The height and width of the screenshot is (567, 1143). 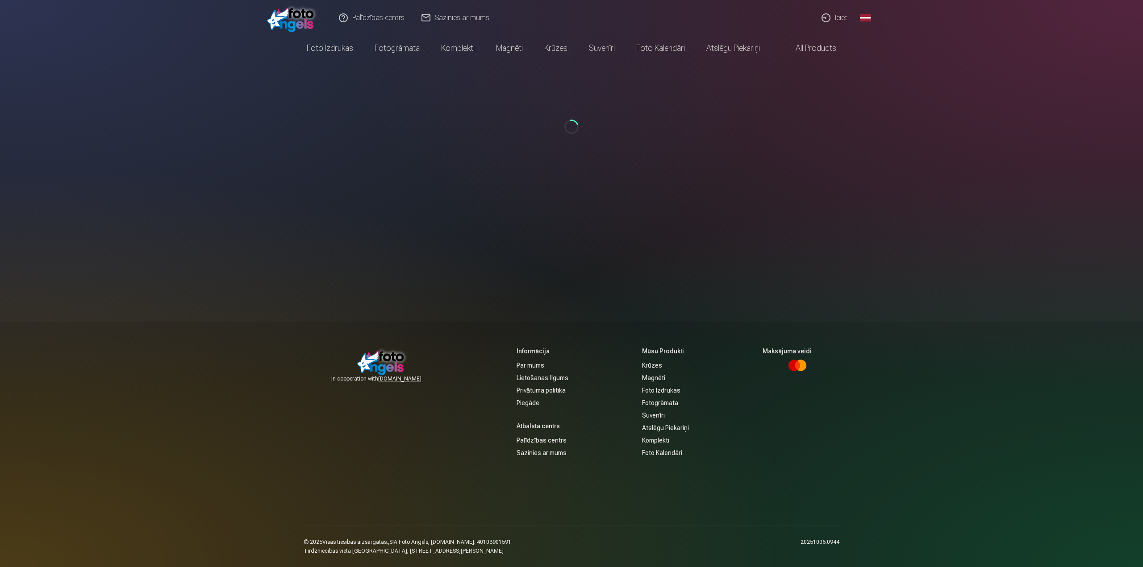 I want to click on a: Lietošanas līgums, so click(x=542, y=378).